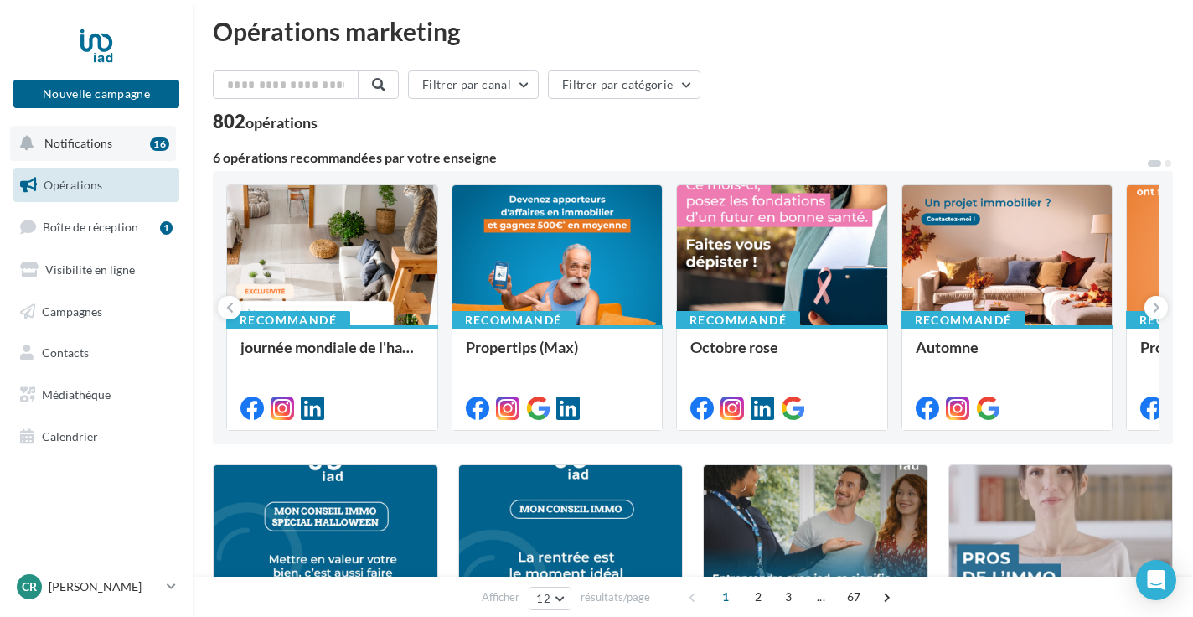 The width and height of the screenshot is (1193, 617). I want to click on span: Calendrier, so click(70, 436).